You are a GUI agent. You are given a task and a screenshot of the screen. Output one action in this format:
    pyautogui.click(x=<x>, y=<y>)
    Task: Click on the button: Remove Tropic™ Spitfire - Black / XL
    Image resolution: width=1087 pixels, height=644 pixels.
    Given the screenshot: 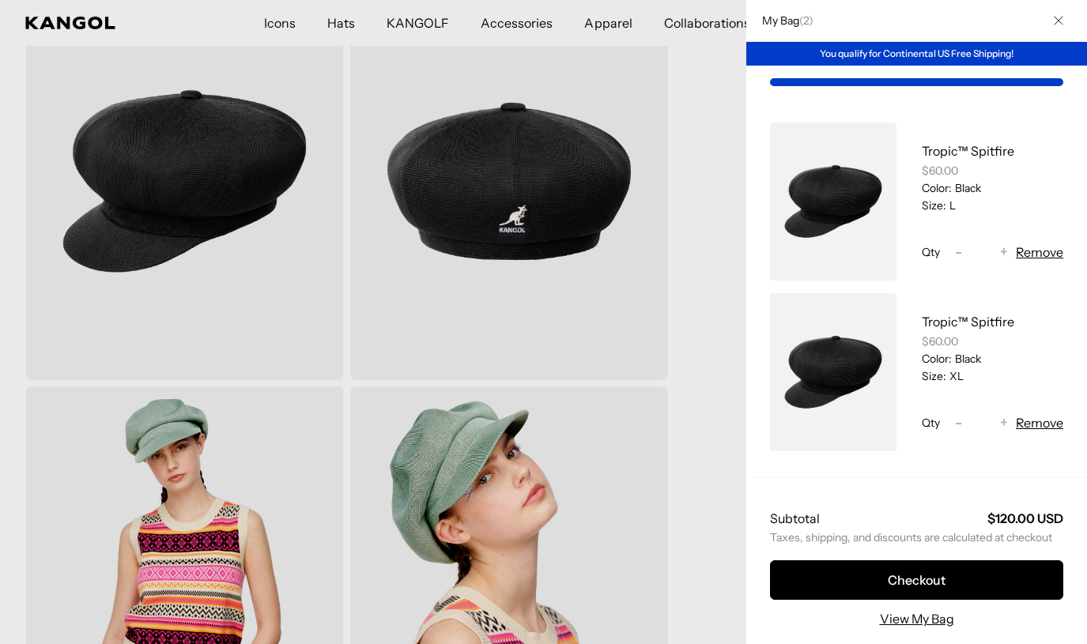 What is the action you would take?
    pyautogui.click(x=1040, y=423)
    